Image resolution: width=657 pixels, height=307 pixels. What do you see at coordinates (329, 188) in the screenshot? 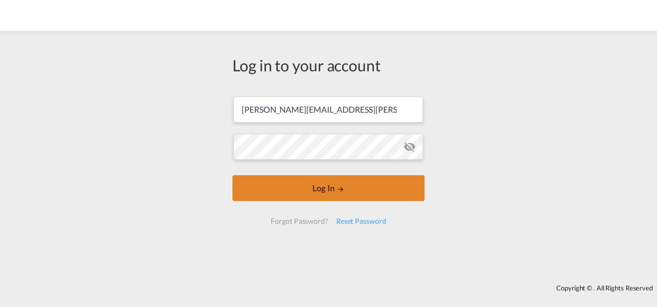
I see `button: LOGIN` at bounding box center [329, 188].